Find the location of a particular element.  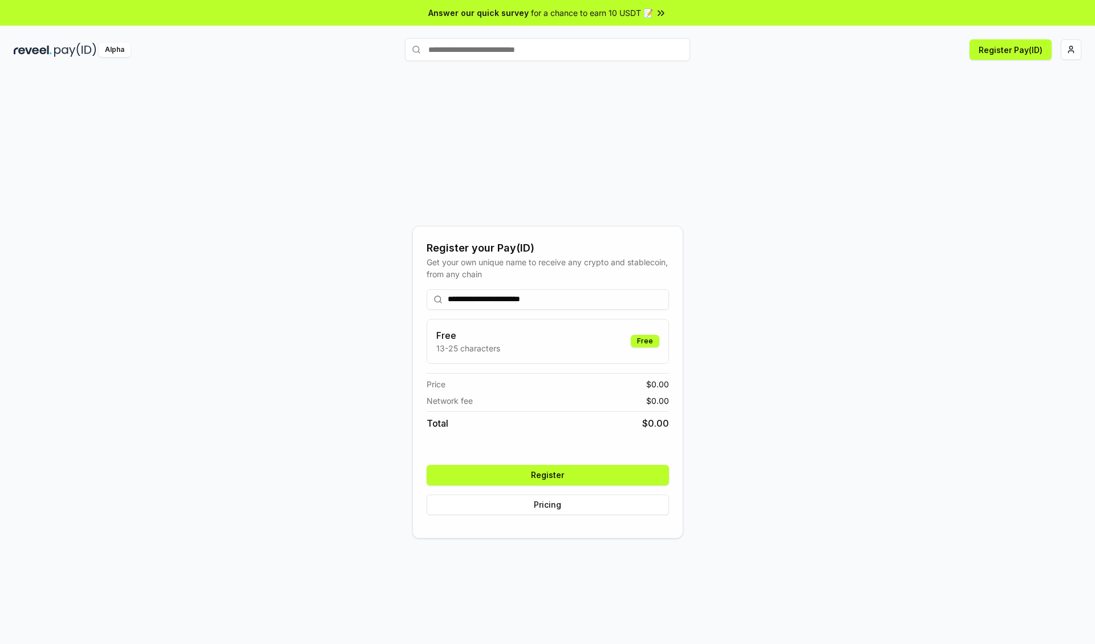

span: Price is located at coordinates (436, 384).